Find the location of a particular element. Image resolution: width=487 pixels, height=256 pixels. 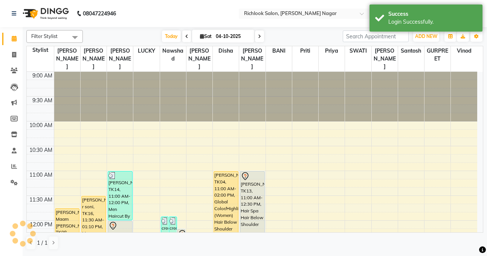

span: Filter Stylist is located at coordinates (44, 36).